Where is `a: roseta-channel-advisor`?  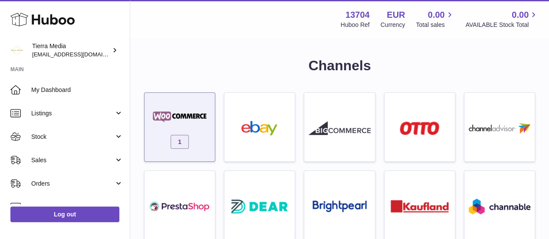 a: roseta-channel-advisor is located at coordinates (499, 127).